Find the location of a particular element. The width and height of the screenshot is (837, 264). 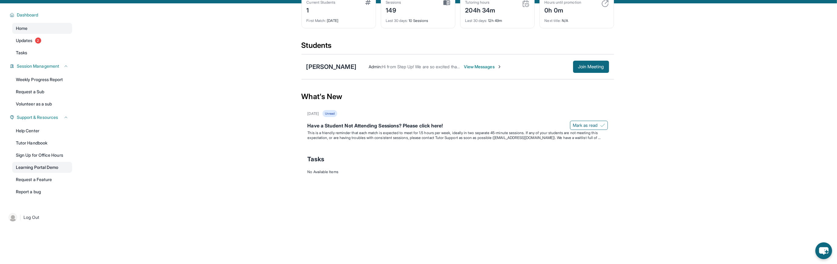

button: Session Management is located at coordinates (41, 66).